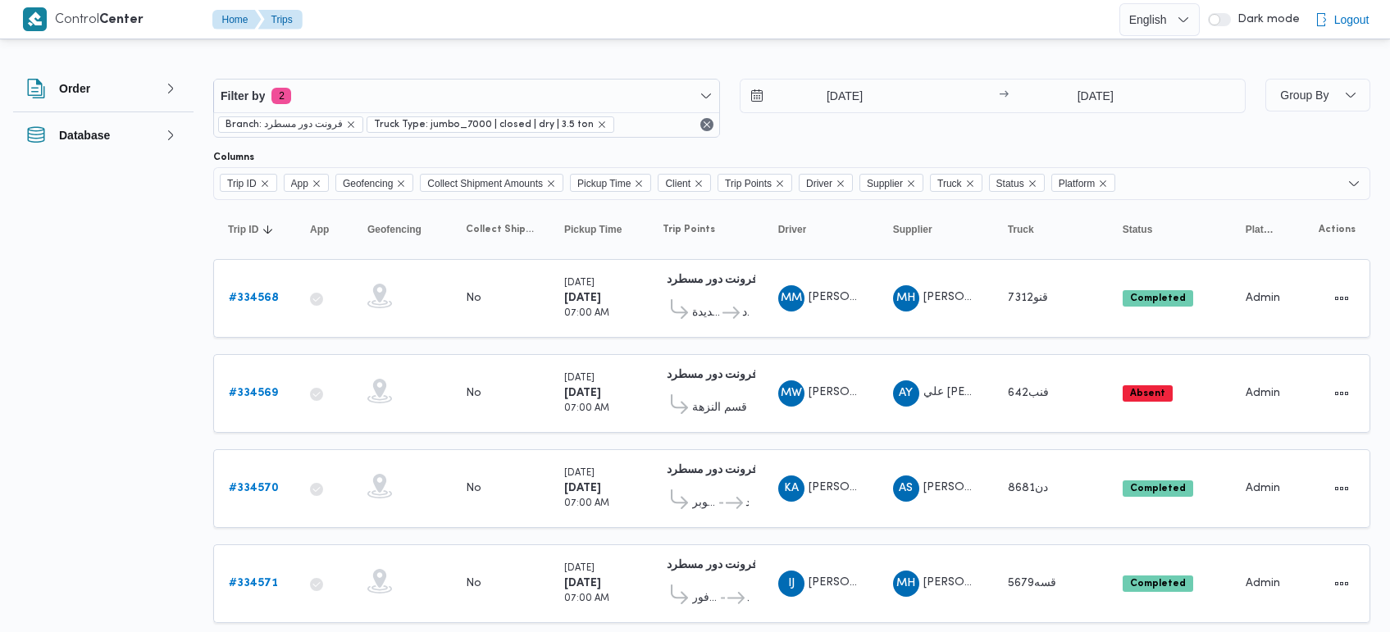 The width and height of the screenshot is (1390, 632). What do you see at coordinates (792, 489) in the screenshot?
I see `span: KA` at bounding box center [792, 489].